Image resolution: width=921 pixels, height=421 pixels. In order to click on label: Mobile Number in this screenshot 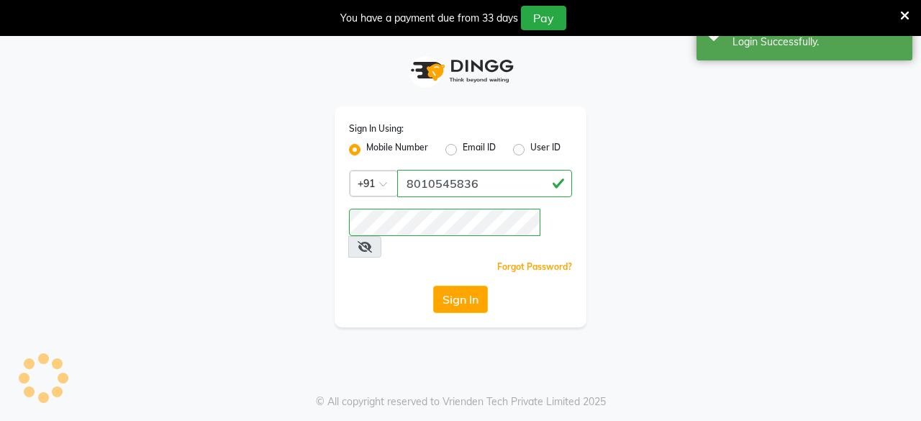, I will do `click(397, 150)`.